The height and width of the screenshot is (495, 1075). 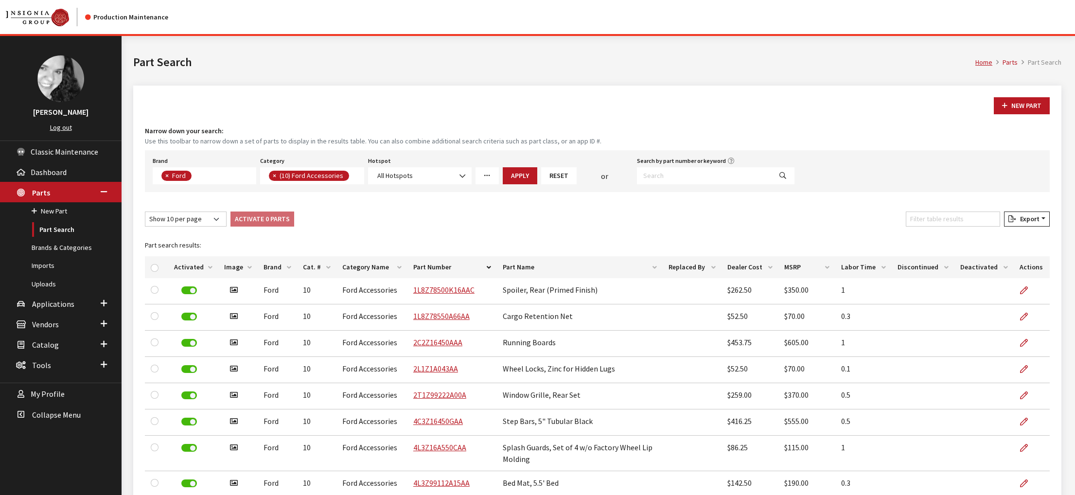 I want to click on input: Filter table results, so click(x=953, y=219).